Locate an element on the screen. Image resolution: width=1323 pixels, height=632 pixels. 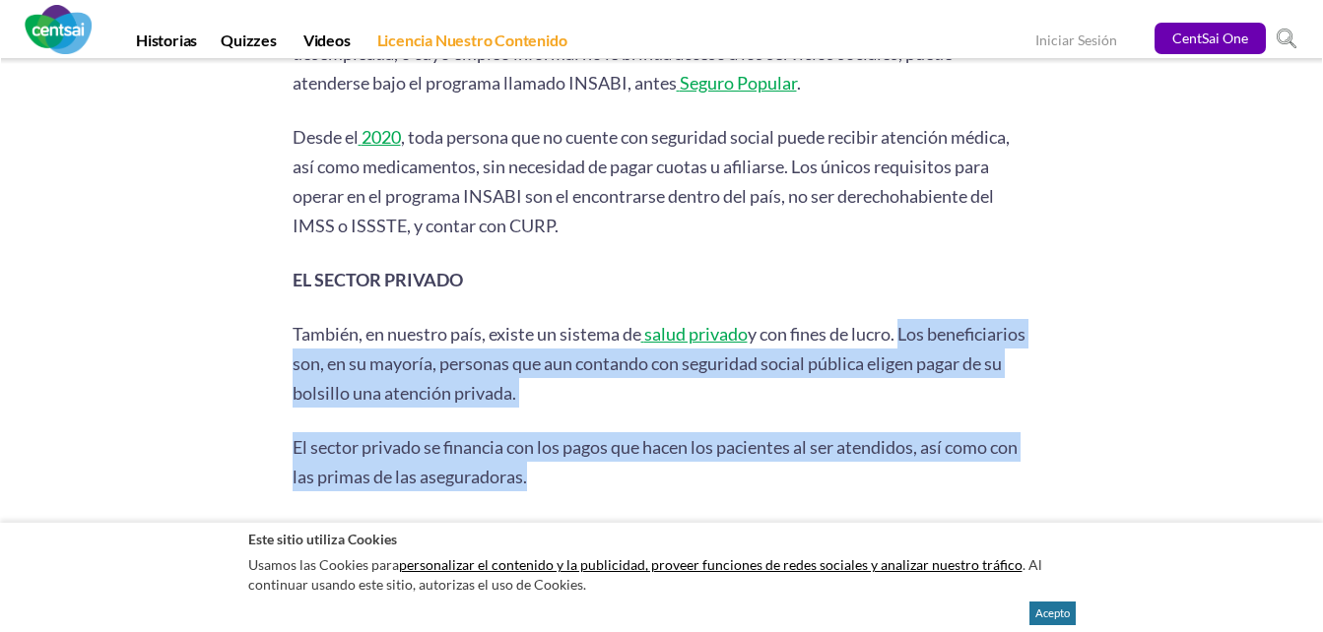
a: Quizzes is located at coordinates (248, 44).